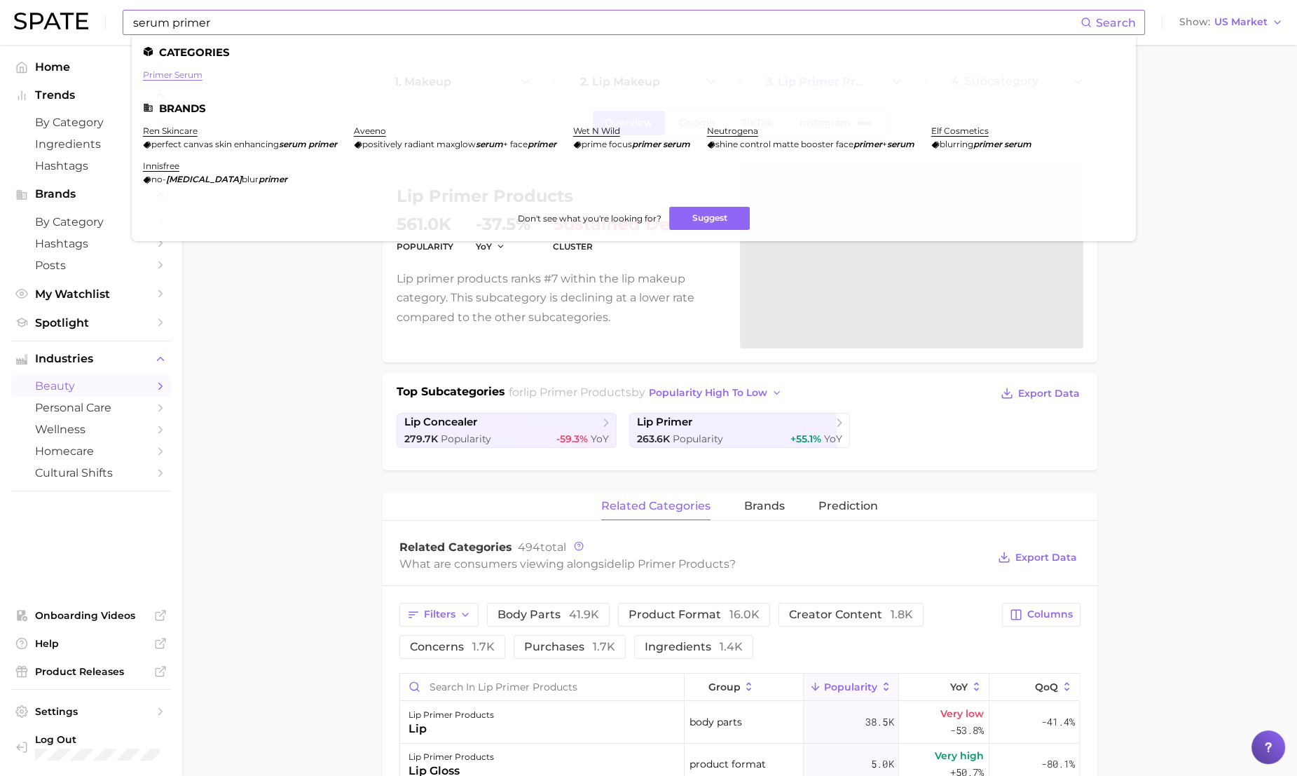  What do you see at coordinates (91, 429) in the screenshot?
I see `a: wellness` at bounding box center [91, 429].